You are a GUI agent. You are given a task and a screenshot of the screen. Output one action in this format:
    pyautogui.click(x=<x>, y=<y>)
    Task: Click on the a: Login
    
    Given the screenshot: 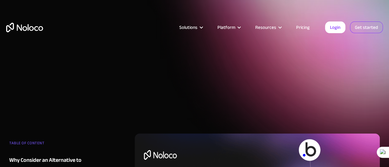 What is the action you would take?
    pyautogui.click(x=335, y=27)
    